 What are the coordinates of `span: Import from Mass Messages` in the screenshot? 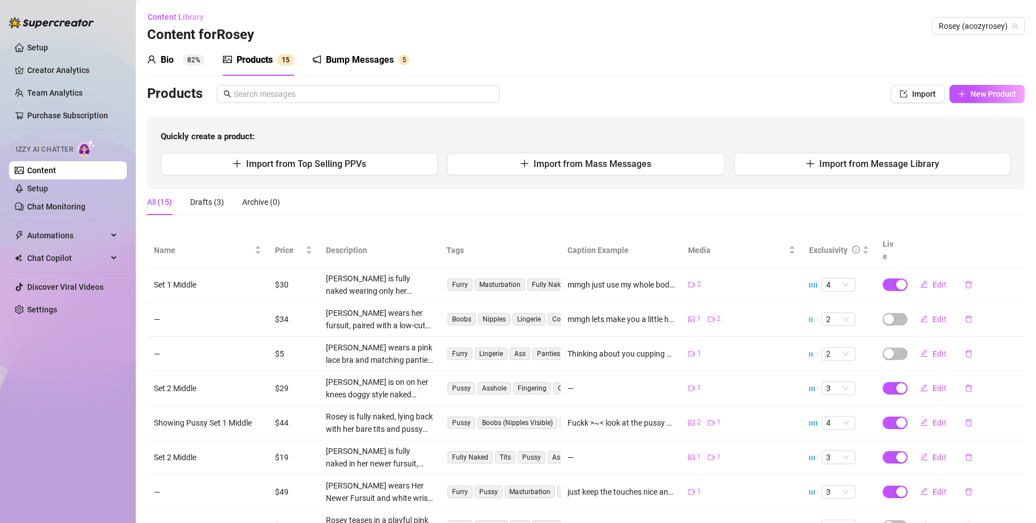 It's located at (592, 163).